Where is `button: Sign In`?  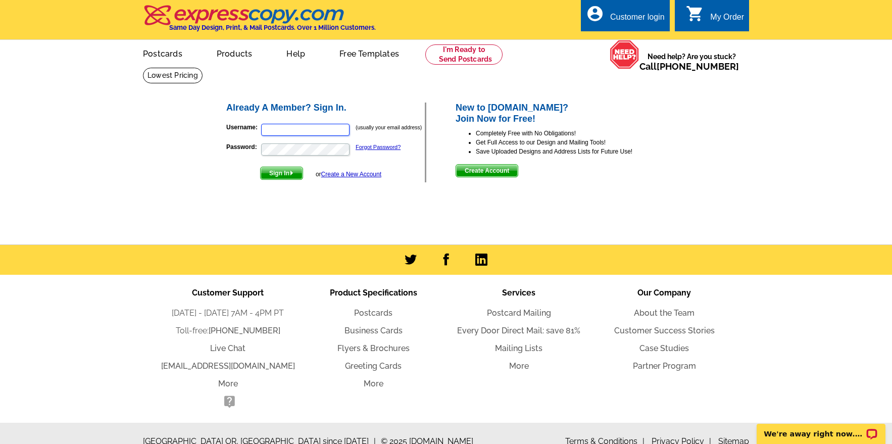 button: Sign In is located at coordinates (281, 173).